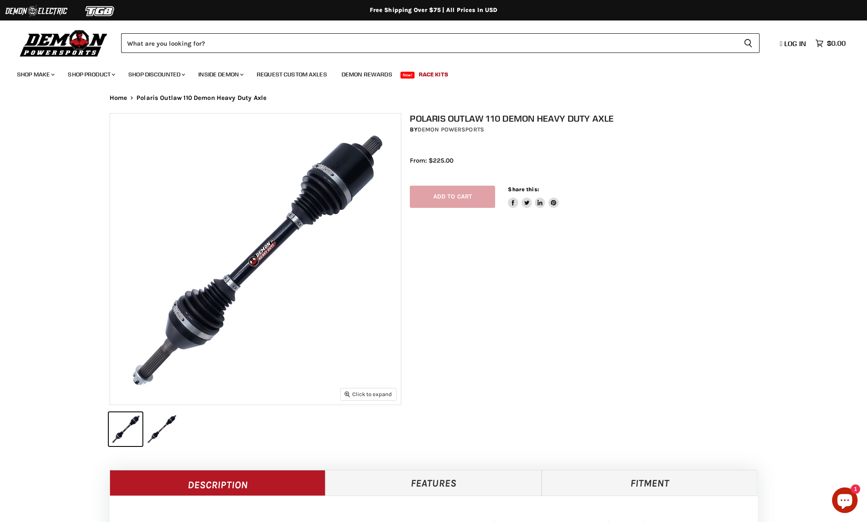 The height and width of the screenshot is (522, 867). Describe the element at coordinates (451, 129) in the screenshot. I see `a: Demon Powersports` at that location.